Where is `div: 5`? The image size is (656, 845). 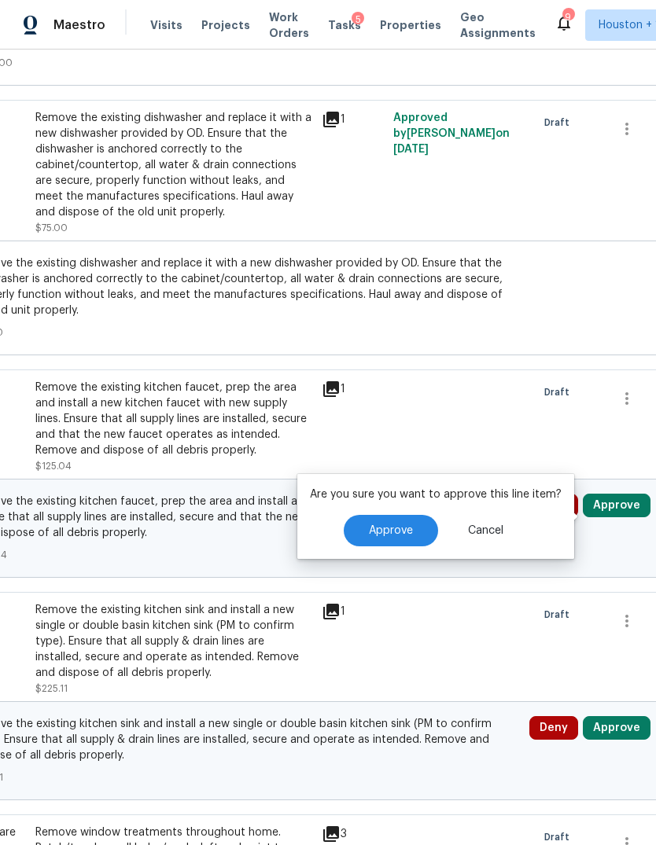
div: 5 is located at coordinates (358, 20).